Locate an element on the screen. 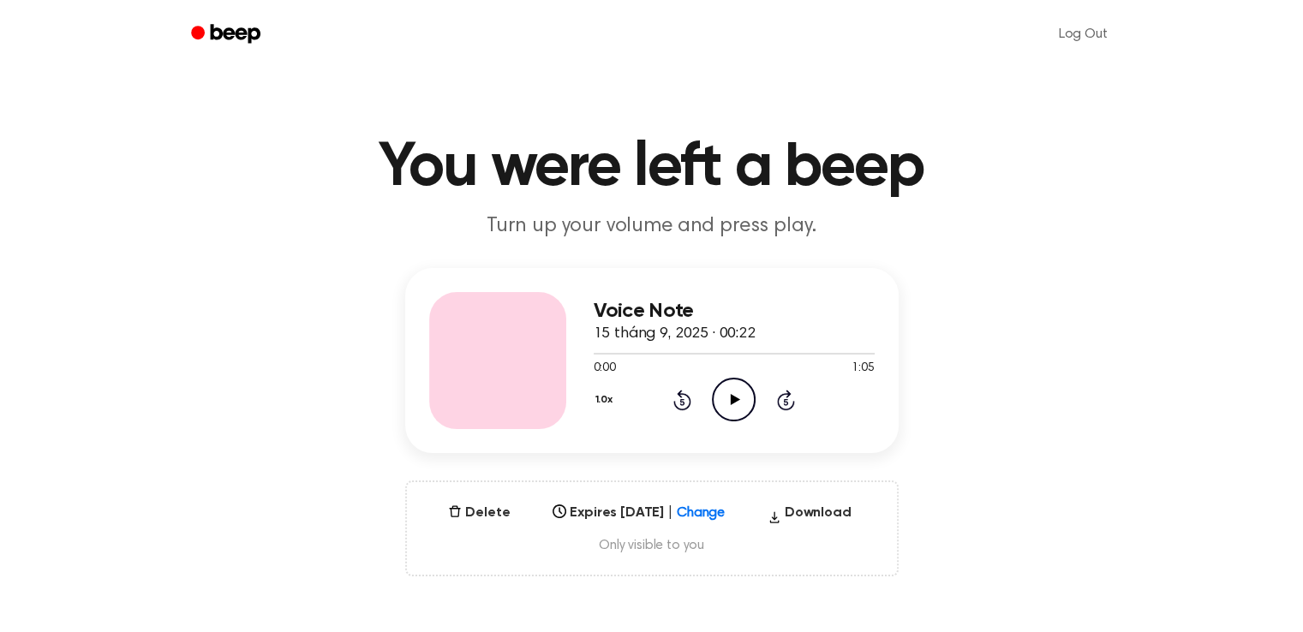 This screenshot has height=632, width=1303. button: Download is located at coordinates (810, 517).